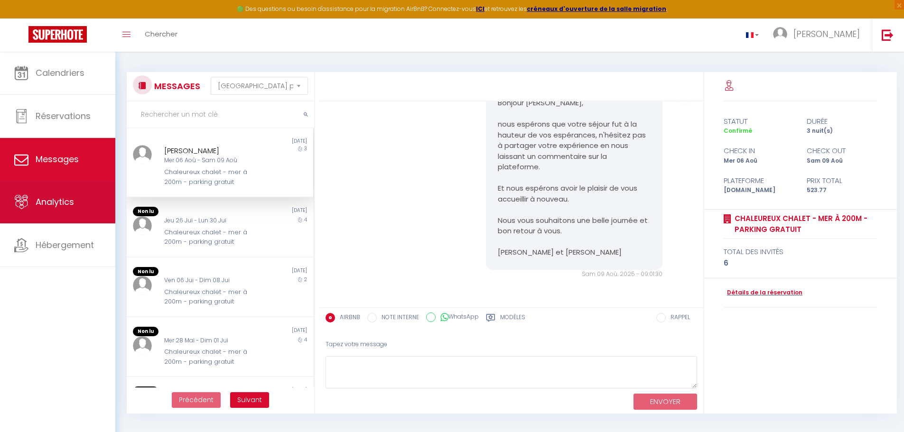  Describe the element at coordinates (457, 318) in the screenshot. I see `label: WhatsApp` at that location.